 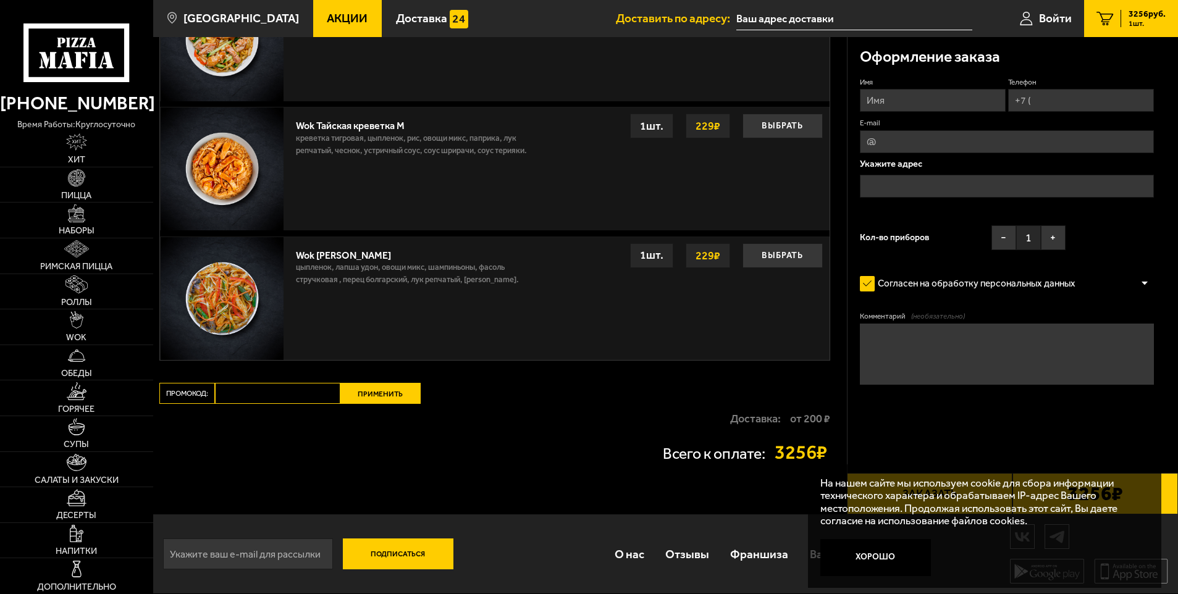 I want to click on label: Промокод:, so click(x=187, y=394).